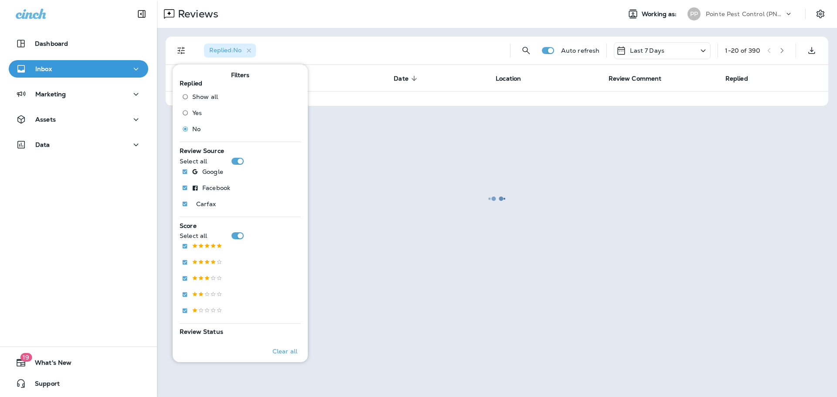  I want to click on span: What's New, so click(49, 364).